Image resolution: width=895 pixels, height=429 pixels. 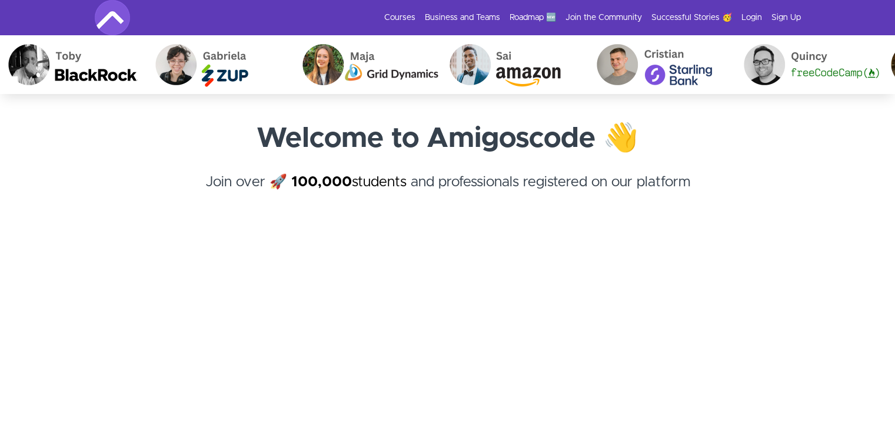 I want to click on a: Business and Teams, so click(x=462, y=18).